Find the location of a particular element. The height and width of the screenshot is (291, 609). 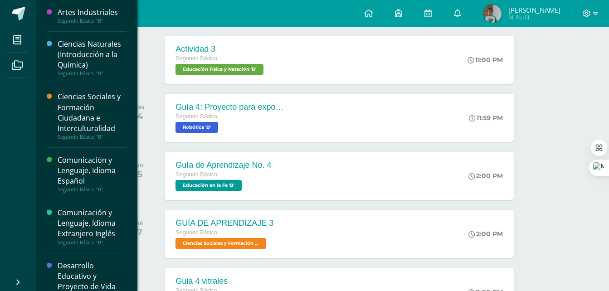

span: Educación en la Fe 'B' is located at coordinates (208, 185).